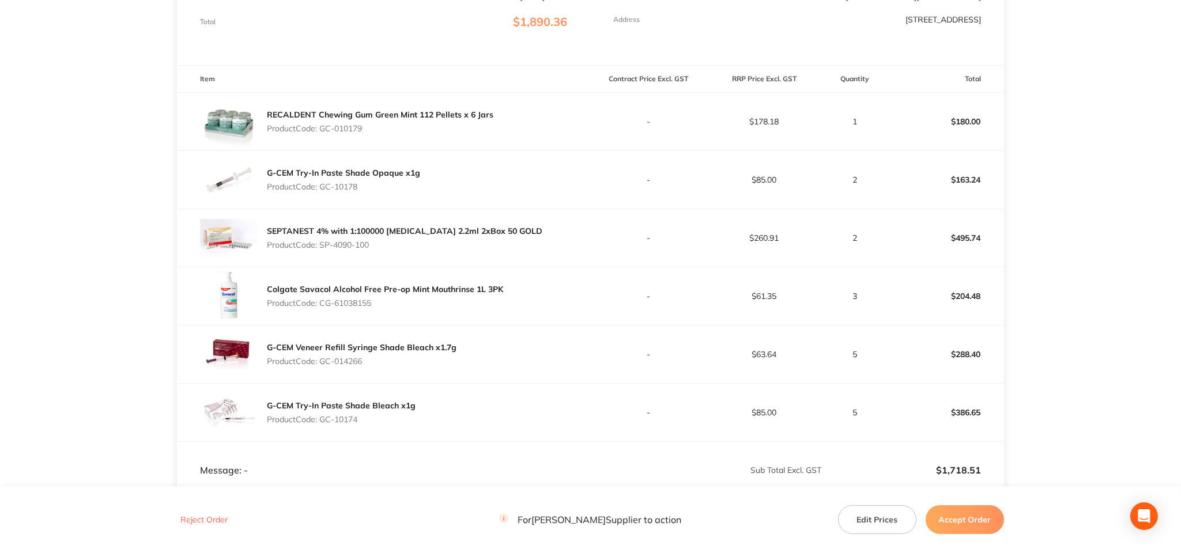 The image size is (1181, 553). What do you see at coordinates (706, 470) in the screenshot?
I see `p: Sub Total Excl. GST` at bounding box center [706, 470].